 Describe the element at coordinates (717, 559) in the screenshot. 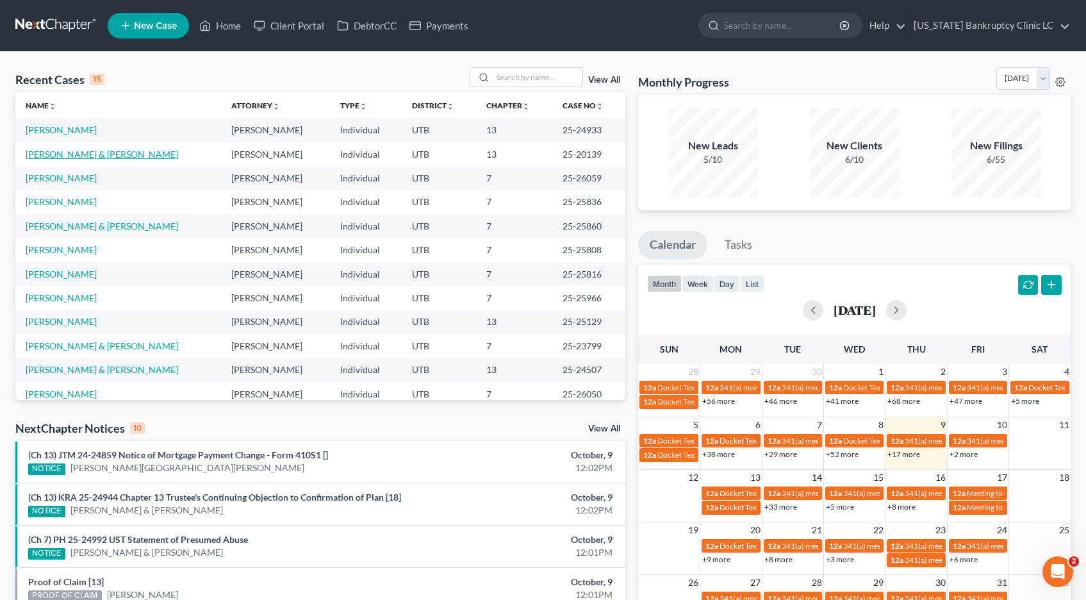

I see `a: +9 more` at that location.